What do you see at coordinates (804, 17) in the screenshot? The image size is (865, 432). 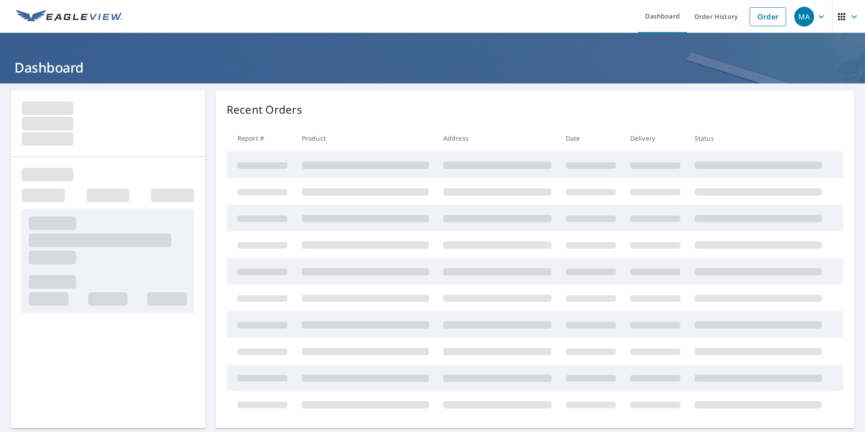 I see `div: MA` at bounding box center [804, 17].